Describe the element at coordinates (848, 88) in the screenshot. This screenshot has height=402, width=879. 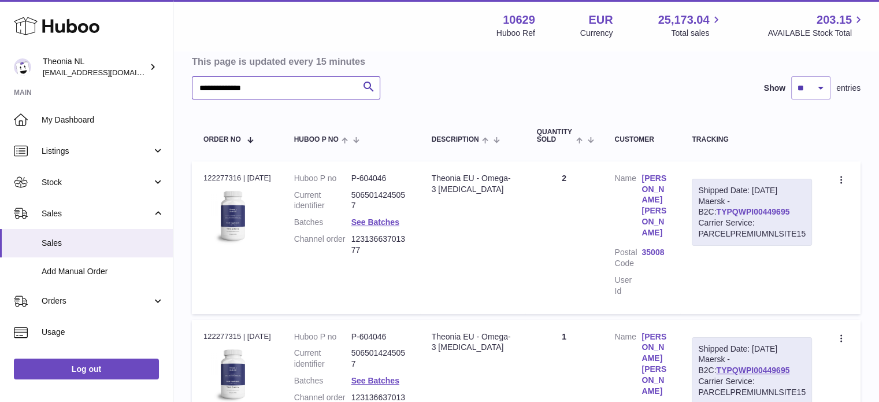
I see `span: entries` at that location.